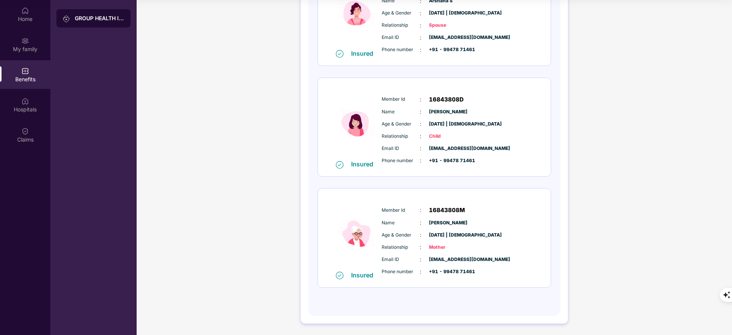  Describe the element at coordinates (100, 18) in the screenshot. I see `div: GROUP HEALTH INSURANCE` at that location.